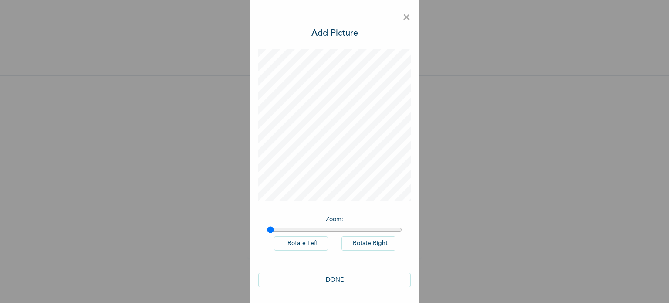 This screenshot has height=303, width=669. What do you see at coordinates (334, 279) in the screenshot?
I see `button: DONE` at bounding box center [334, 279].